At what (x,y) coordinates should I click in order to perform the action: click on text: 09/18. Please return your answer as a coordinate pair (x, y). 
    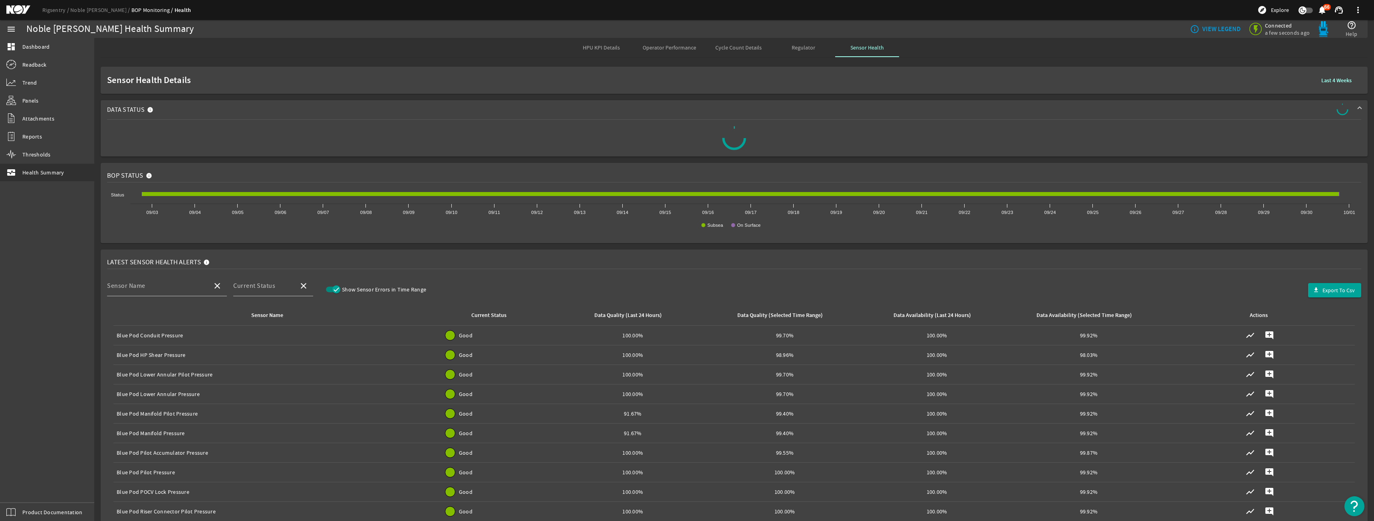
    Looking at the image, I should click on (793, 212).